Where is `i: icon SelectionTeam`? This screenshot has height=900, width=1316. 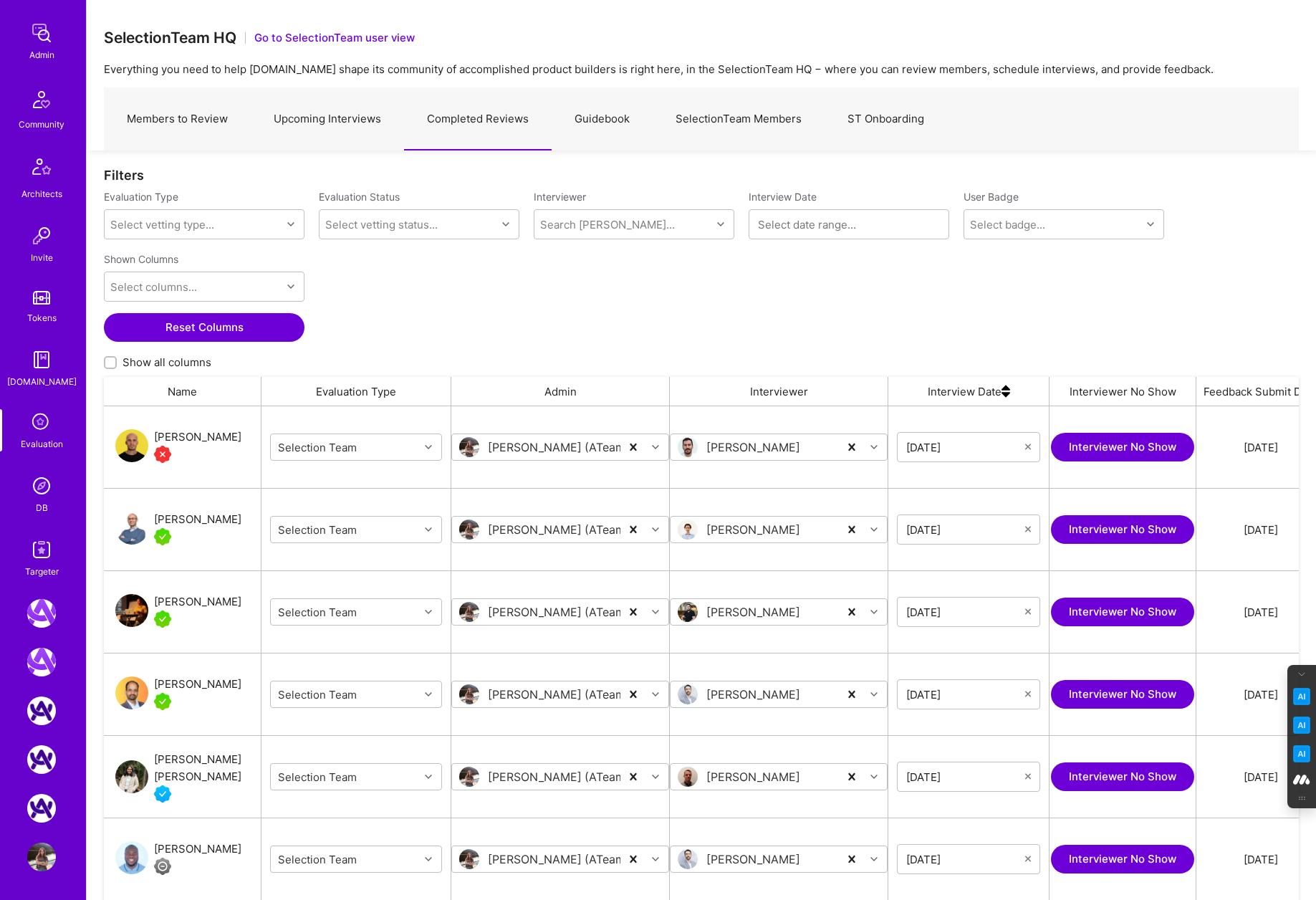 i: icon SelectionTeam is located at coordinates (42, 423).